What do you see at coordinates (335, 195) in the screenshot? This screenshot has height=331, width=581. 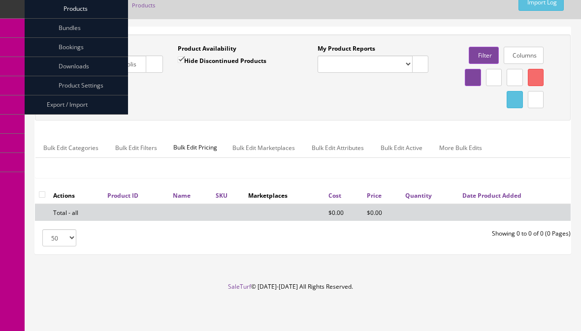 I see `a: Cost` at bounding box center [335, 195].